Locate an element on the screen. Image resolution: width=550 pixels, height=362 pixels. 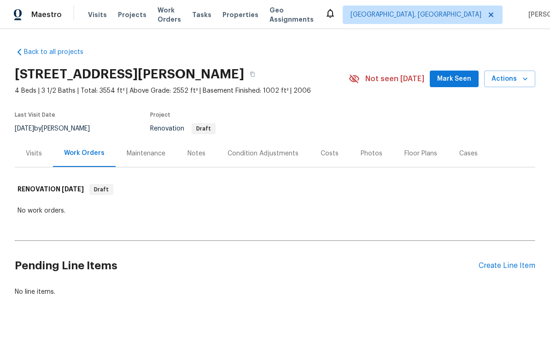
div: Floor Plans is located at coordinates (421, 153).